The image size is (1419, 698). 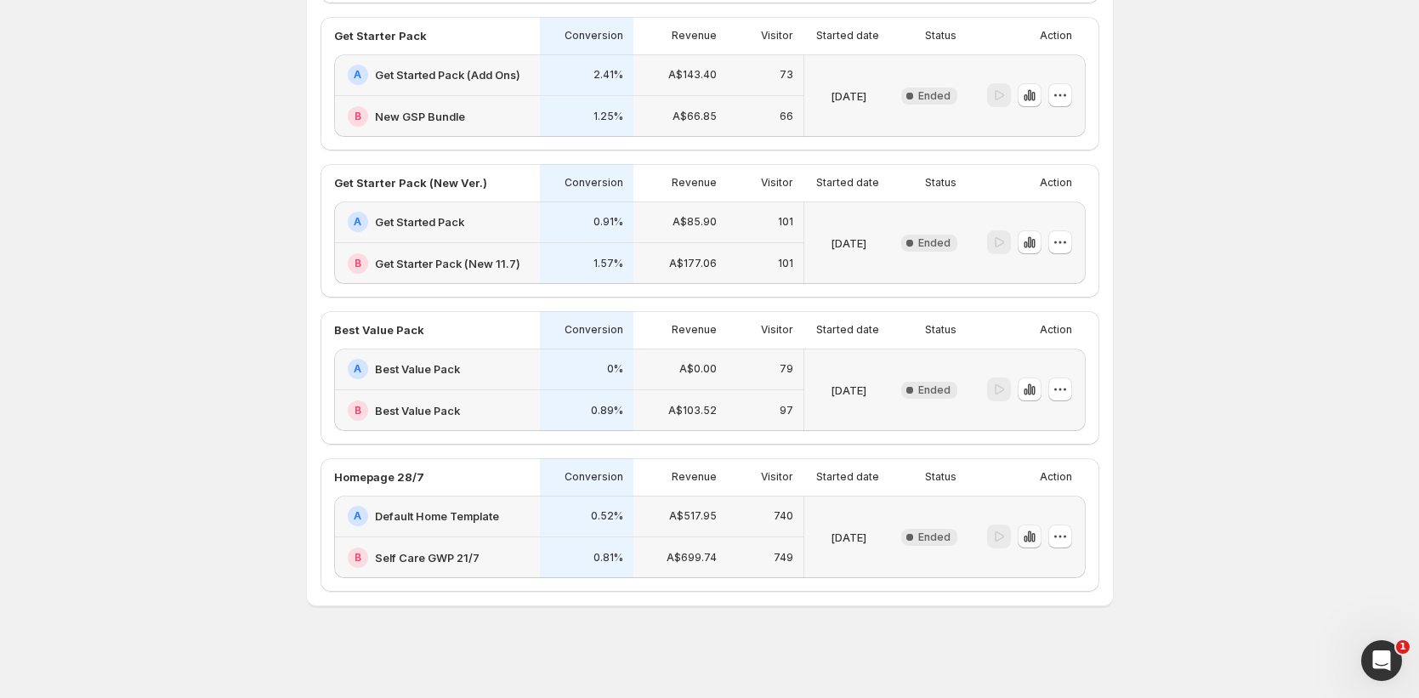 What do you see at coordinates (427, 558) in the screenshot?
I see `h2: Self Care GWP 21/7` at bounding box center [427, 558].